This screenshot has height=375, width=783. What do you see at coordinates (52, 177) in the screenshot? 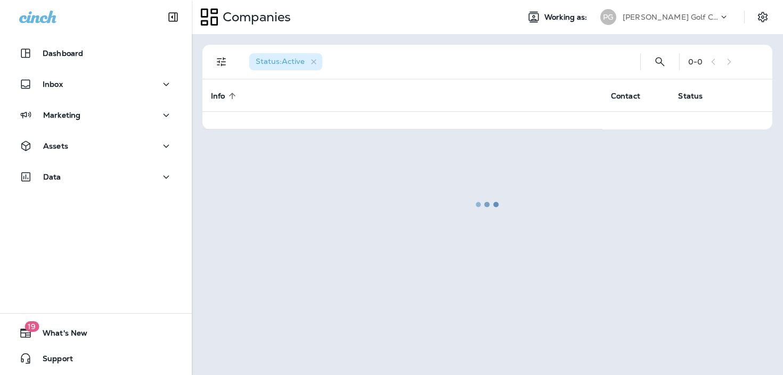
I see `p: Data` at bounding box center [52, 177].